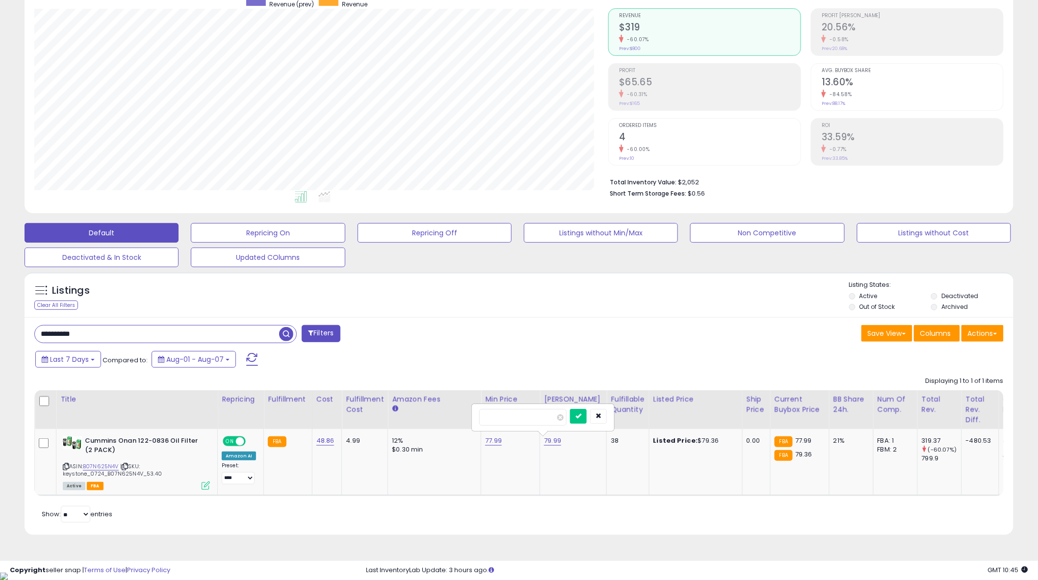 The height and width of the screenshot is (580, 1038). I want to click on small: -60.00%, so click(637, 149).